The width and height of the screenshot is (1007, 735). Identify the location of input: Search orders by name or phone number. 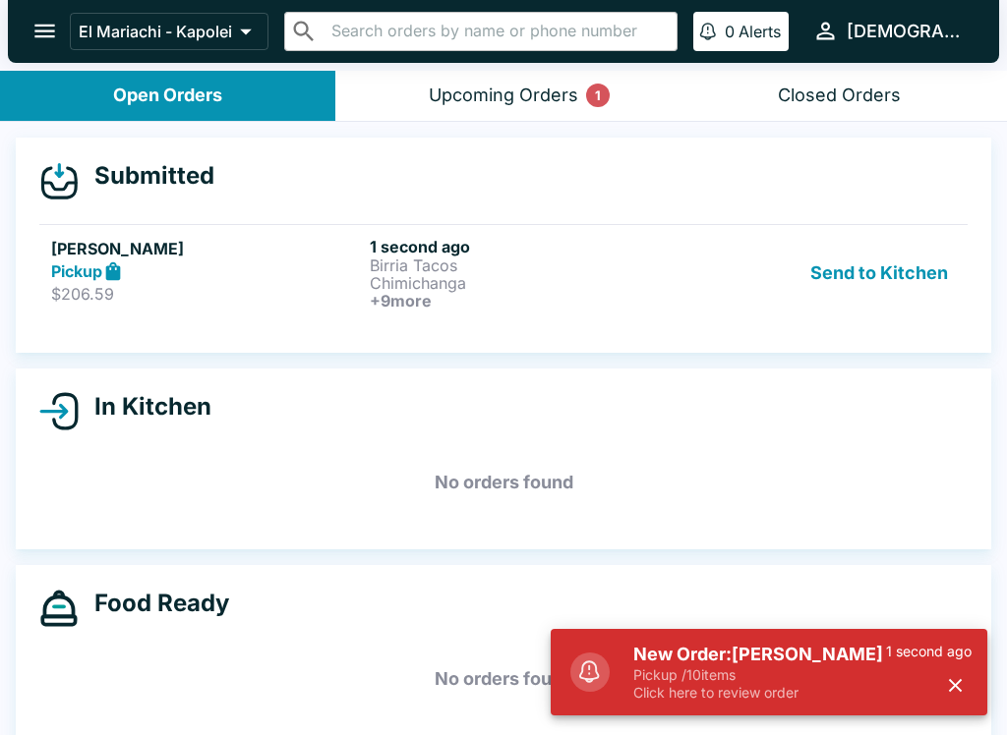
(496, 31).